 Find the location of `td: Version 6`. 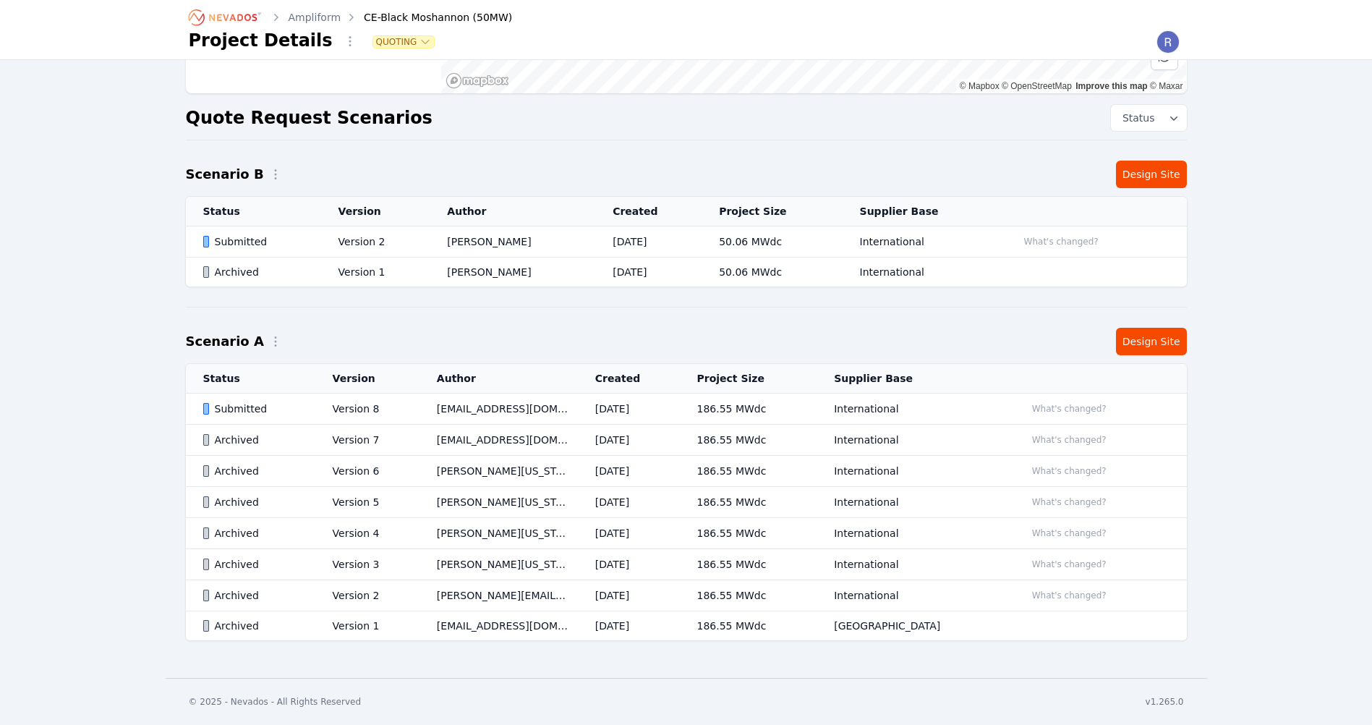

td: Version 6 is located at coordinates (367, 471).